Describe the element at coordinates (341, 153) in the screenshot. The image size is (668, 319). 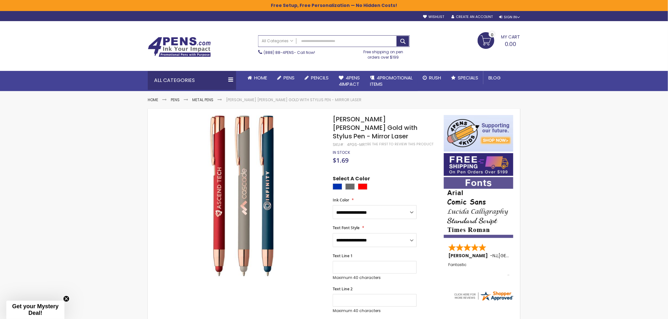
I see `div: Availability` at that location.